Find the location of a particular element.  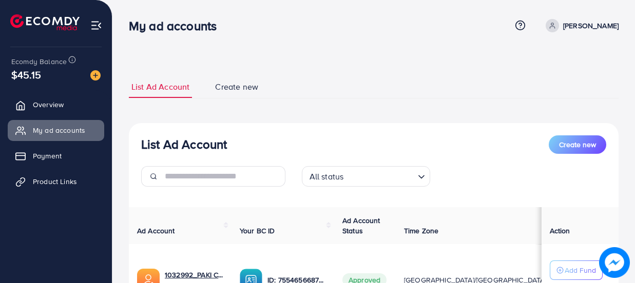

span: Product Links is located at coordinates (55, 182).